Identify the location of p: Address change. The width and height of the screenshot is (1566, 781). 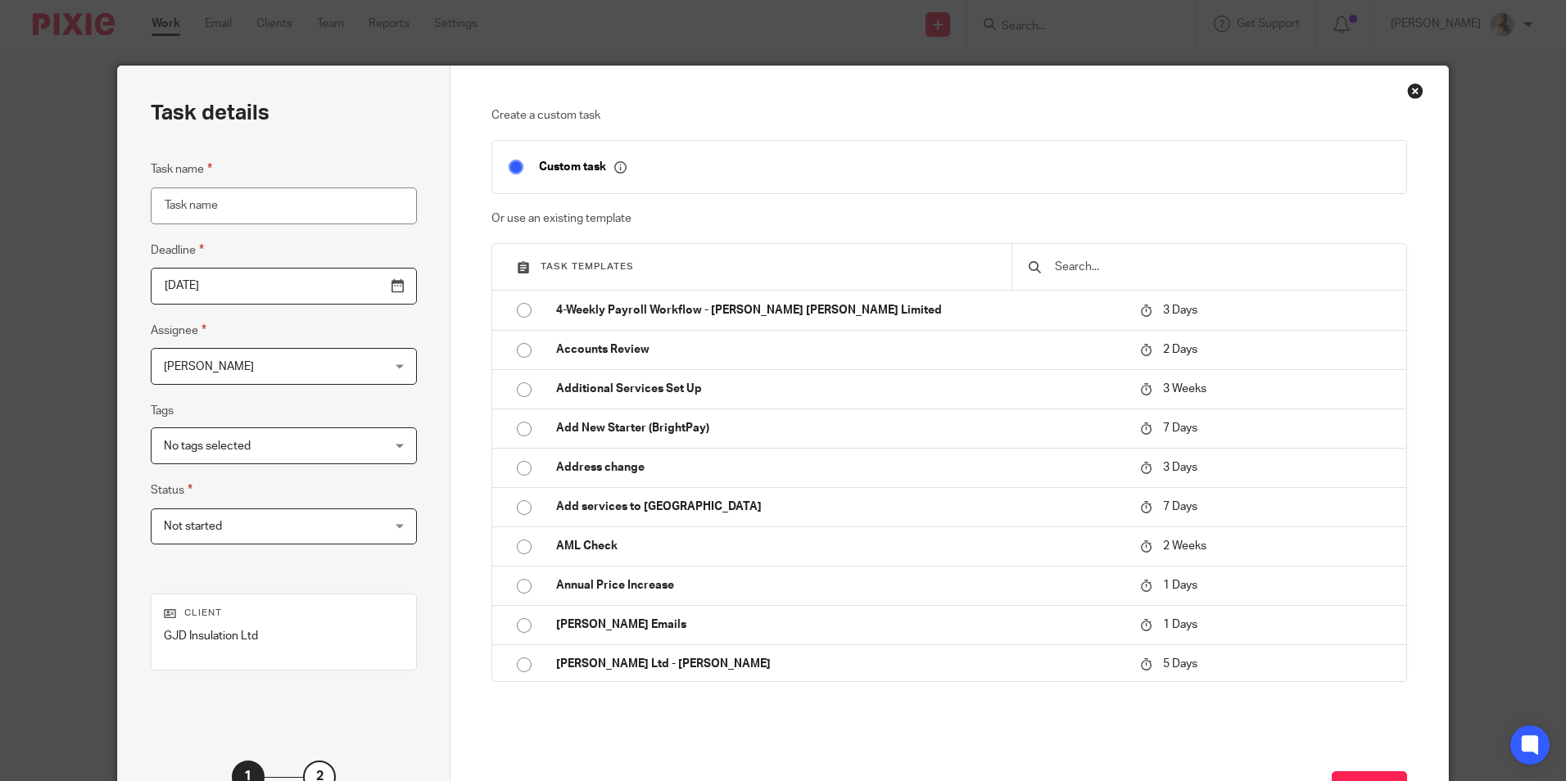
(839, 468).